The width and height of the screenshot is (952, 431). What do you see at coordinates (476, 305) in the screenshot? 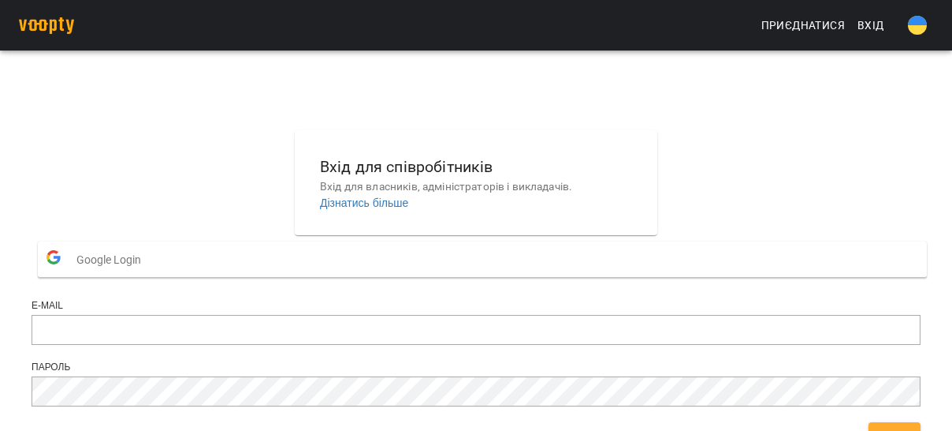
I see `div: E-mail` at bounding box center [476, 305].